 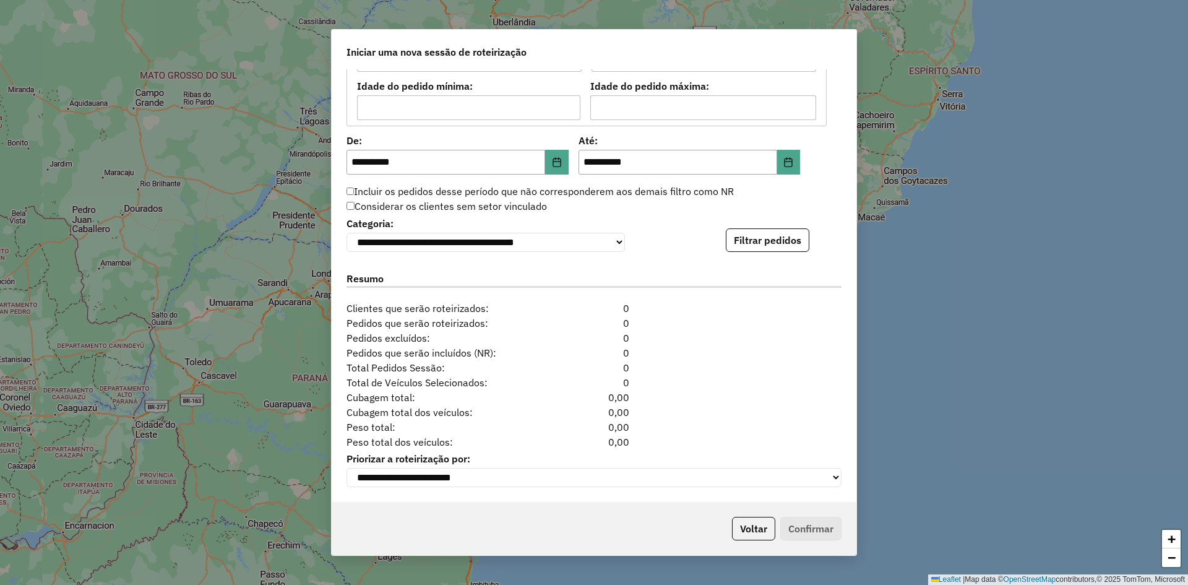 I want to click on label: Considerar os clientes sem setor vinculado, so click(x=447, y=206).